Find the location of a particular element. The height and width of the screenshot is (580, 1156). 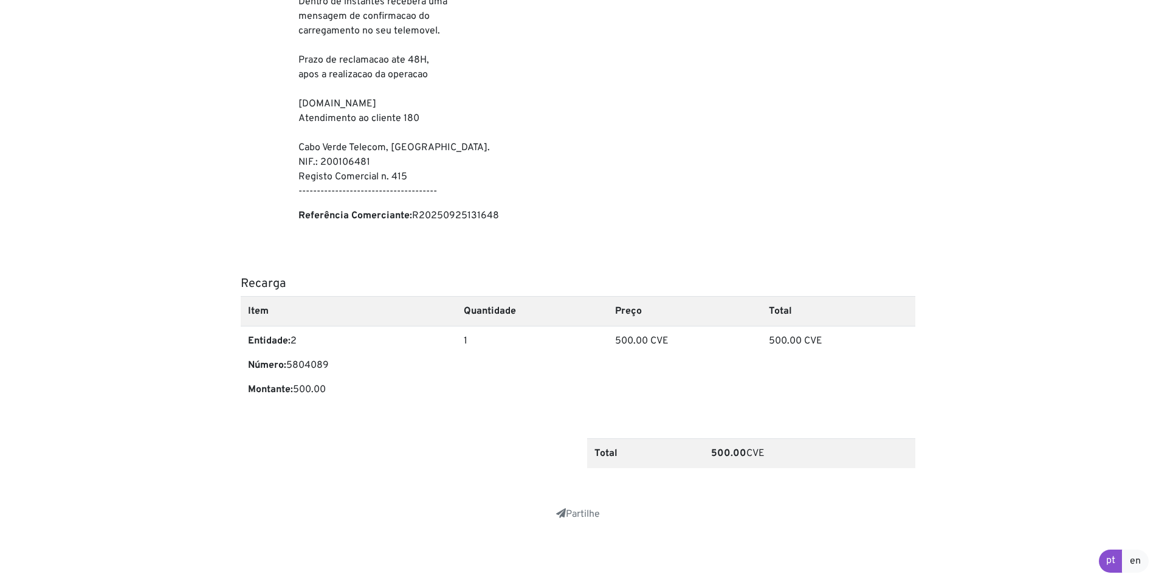

p: 500.00 is located at coordinates (348, 389).